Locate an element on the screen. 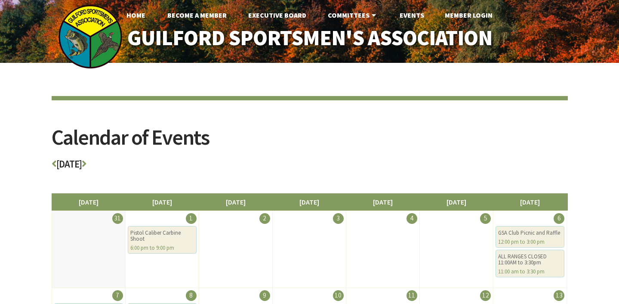  div: 2 is located at coordinates (265, 218).